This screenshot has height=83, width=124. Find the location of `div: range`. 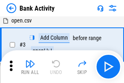

div: range is located at coordinates (95, 38).